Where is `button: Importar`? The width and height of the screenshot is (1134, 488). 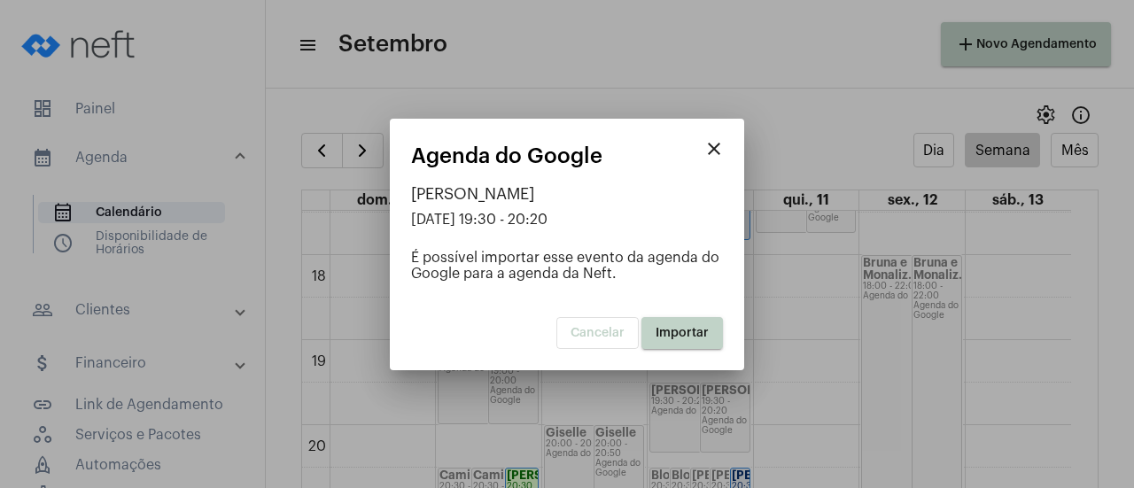
button: Importar is located at coordinates (682, 333).